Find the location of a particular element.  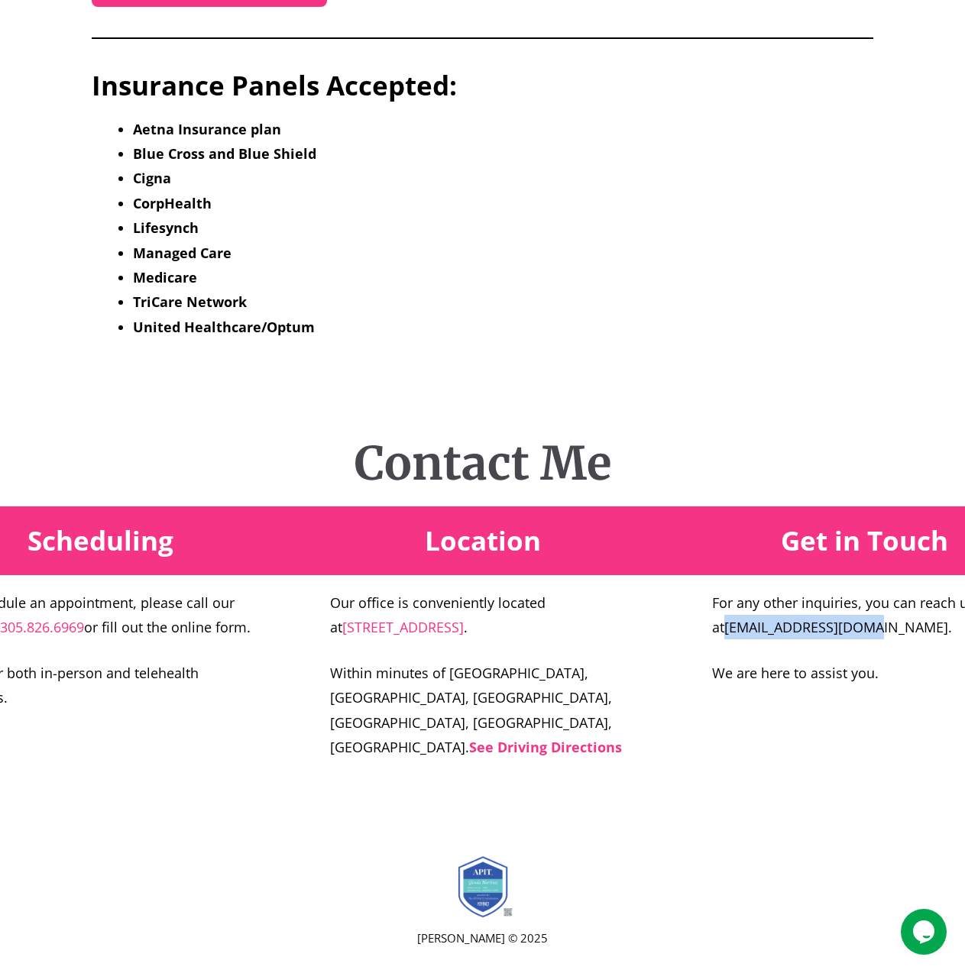

img: Badge is located at coordinates (483, 887).